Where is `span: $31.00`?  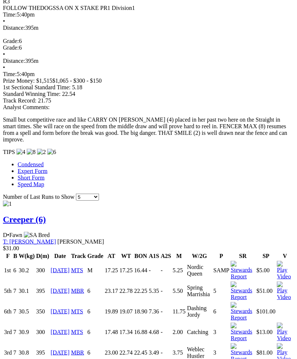 span: $31.00 is located at coordinates (11, 248).